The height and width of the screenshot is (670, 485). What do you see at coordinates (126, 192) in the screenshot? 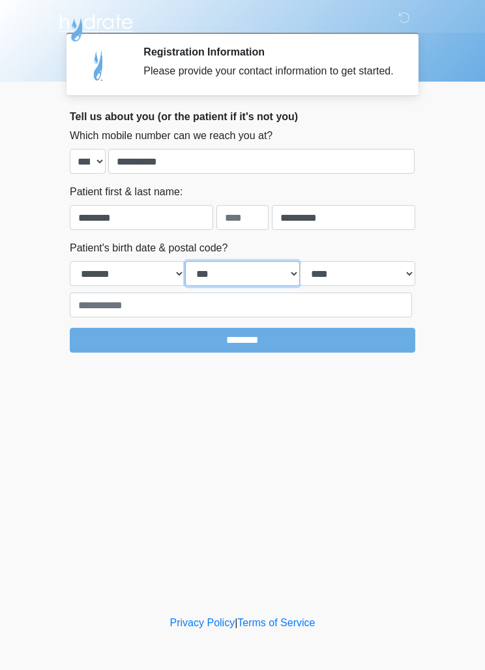
I see `label: Patient first & last name:` at bounding box center [126, 192].